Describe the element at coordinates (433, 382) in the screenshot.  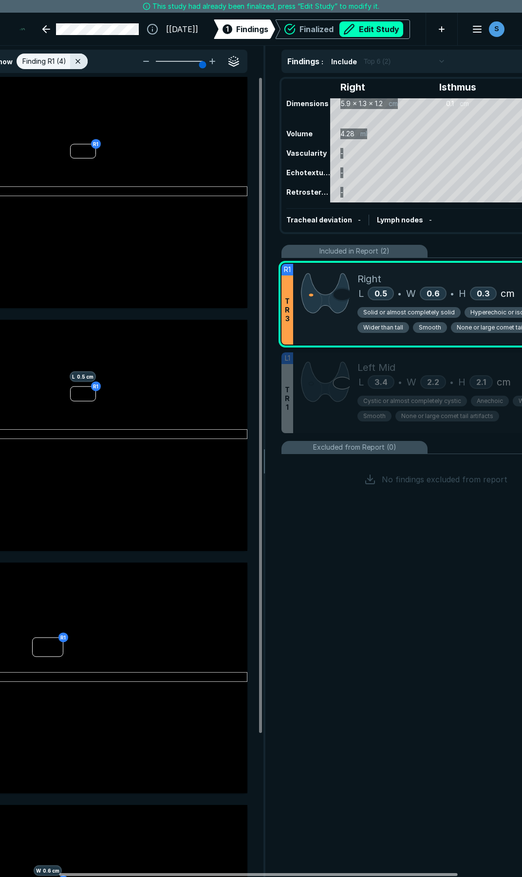
I see `span: 2.2` at that location.